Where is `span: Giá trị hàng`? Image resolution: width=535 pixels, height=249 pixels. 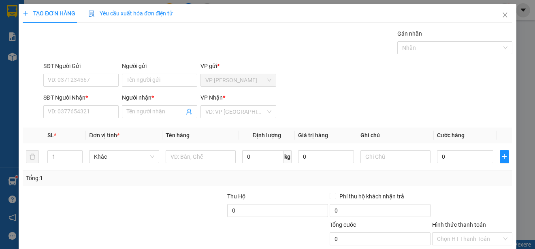
span: Giá trị hàng is located at coordinates (313, 135).